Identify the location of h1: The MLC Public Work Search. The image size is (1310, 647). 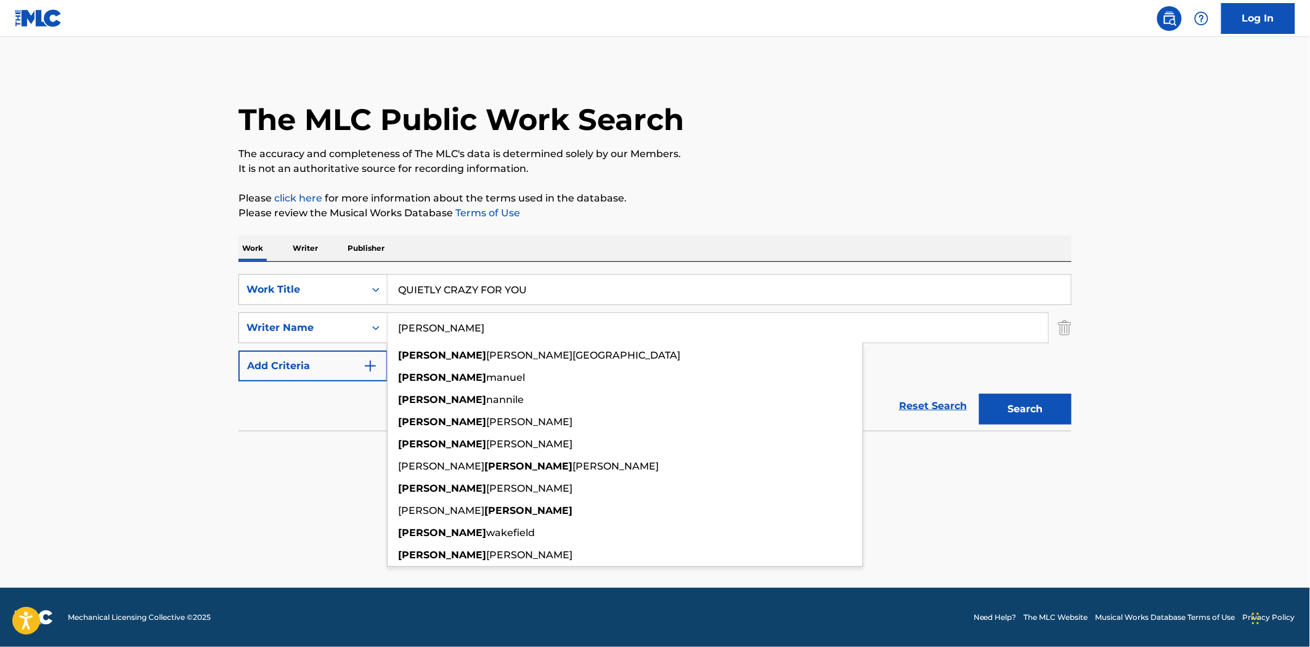
(461, 120).